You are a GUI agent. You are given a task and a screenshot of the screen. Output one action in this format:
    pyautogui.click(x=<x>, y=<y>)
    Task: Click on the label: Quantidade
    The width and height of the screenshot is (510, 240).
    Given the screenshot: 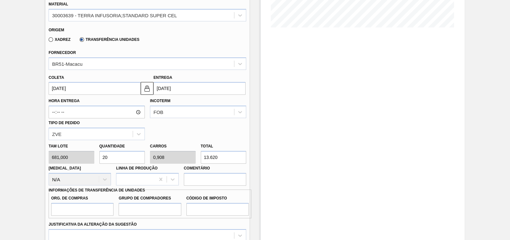 What is the action you would take?
    pyautogui.click(x=112, y=146)
    